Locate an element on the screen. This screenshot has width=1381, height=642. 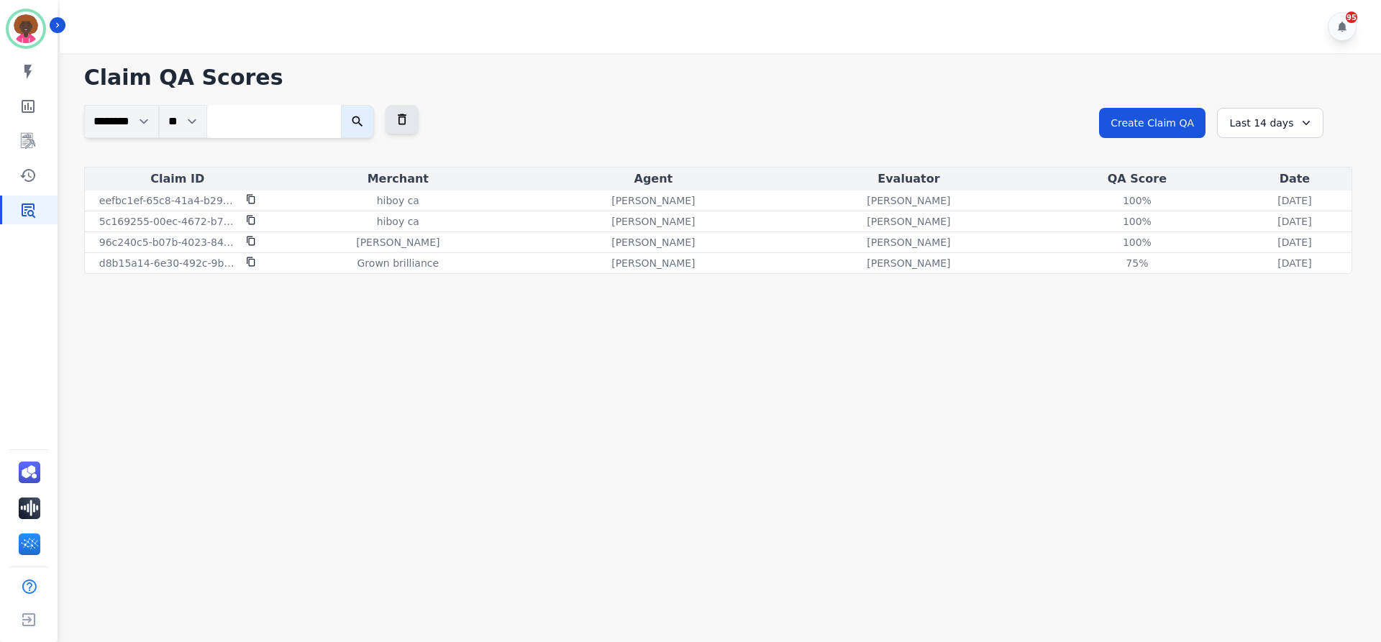
img: Bordered avatar is located at coordinates (26, 29).